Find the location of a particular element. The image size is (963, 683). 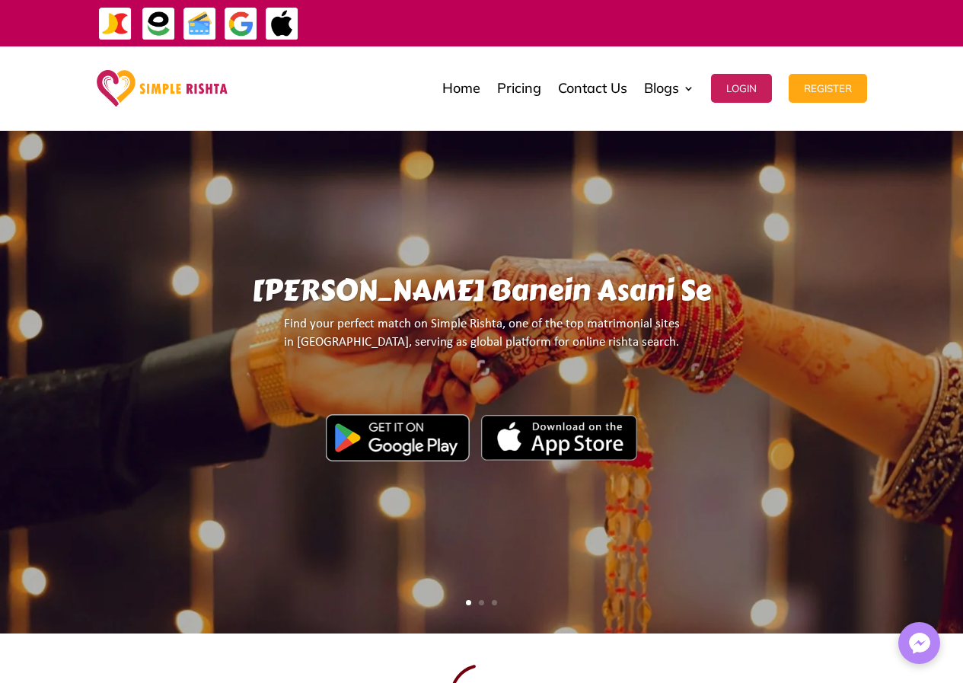

a: Login is located at coordinates (742, 88).